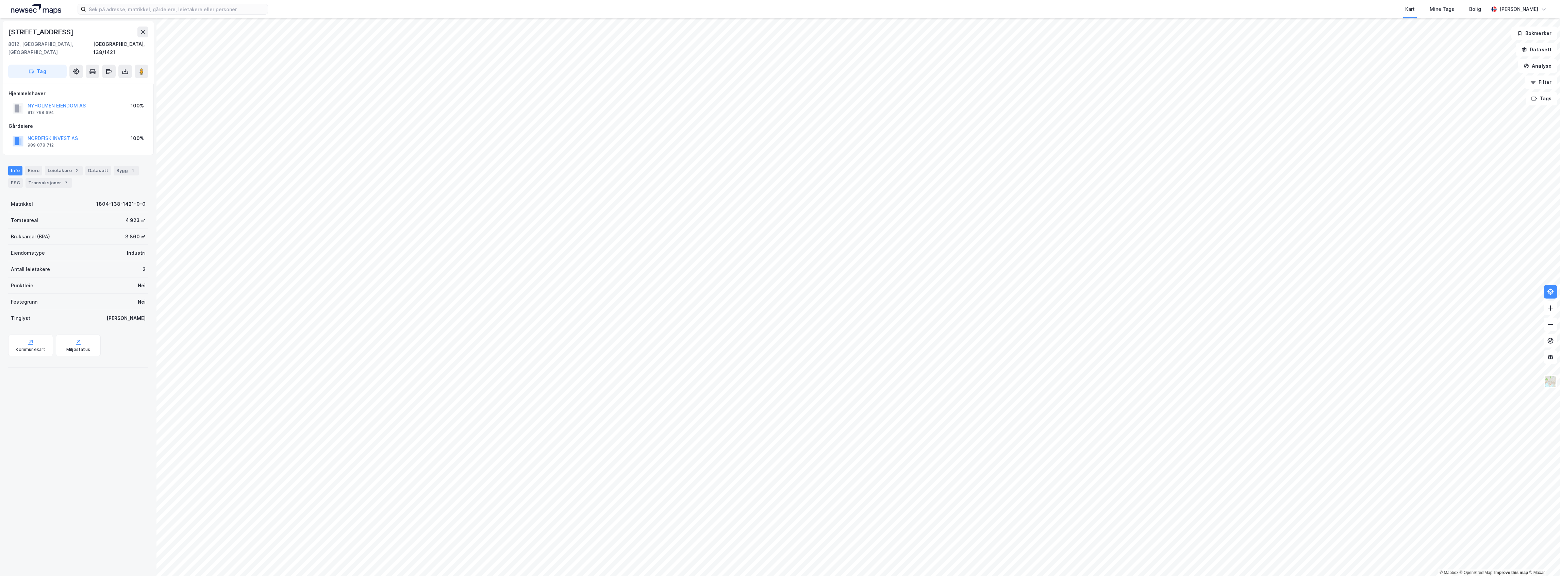  I want to click on div: 1, so click(133, 171).